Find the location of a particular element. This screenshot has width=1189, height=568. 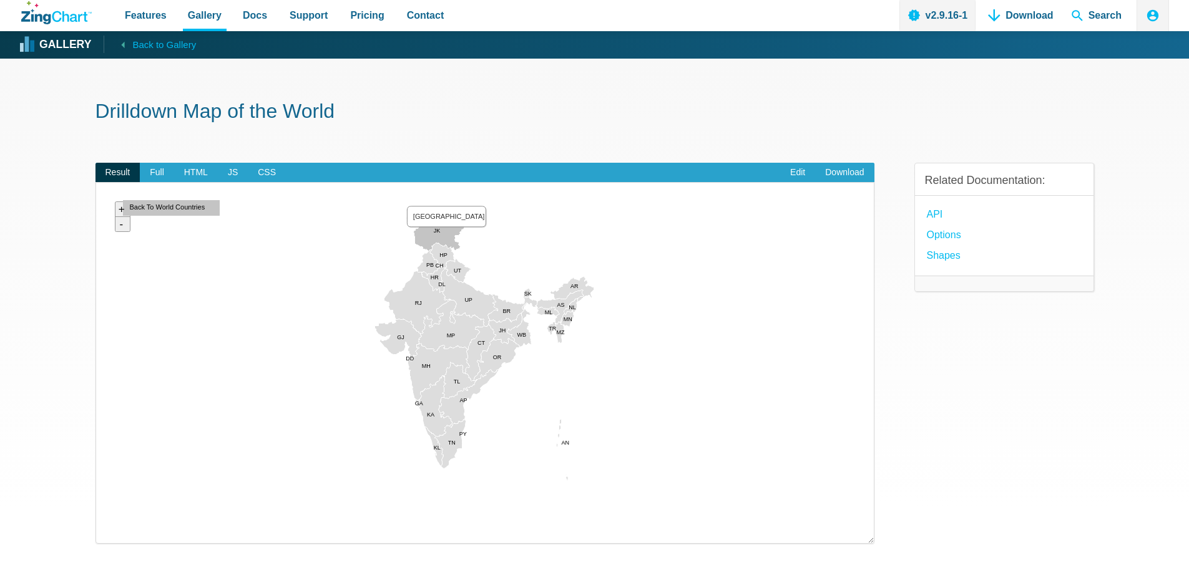

span: JS is located at coordinates (233, 173).